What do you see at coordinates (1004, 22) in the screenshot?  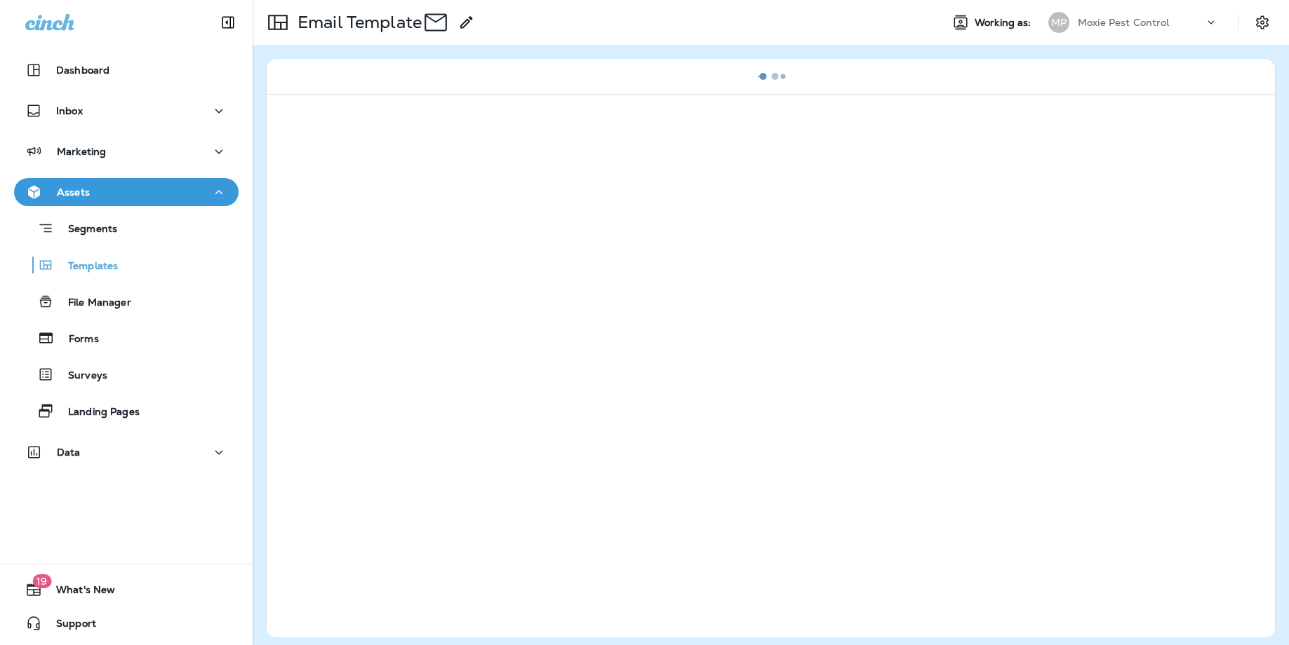 I see `span: Working as:` at bounding box center [1004, 22].